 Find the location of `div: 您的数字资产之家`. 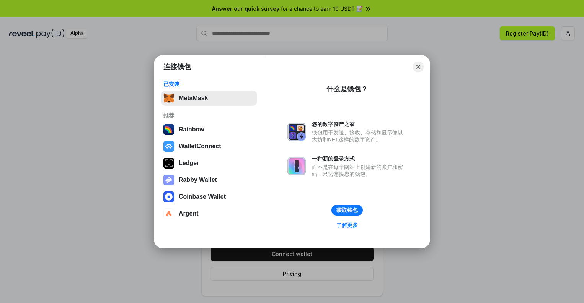

div: 您的数字资产之家 is located at coordinates (359, 124).